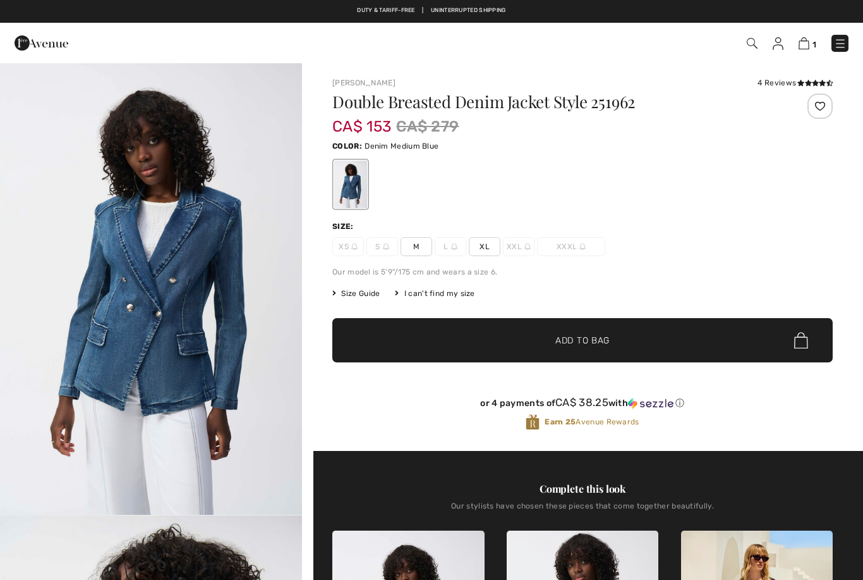 The image size is (863, 580). Describe the element at coordinates (651, 403) in the screenshot. I see `img: Sezzle` at that location.